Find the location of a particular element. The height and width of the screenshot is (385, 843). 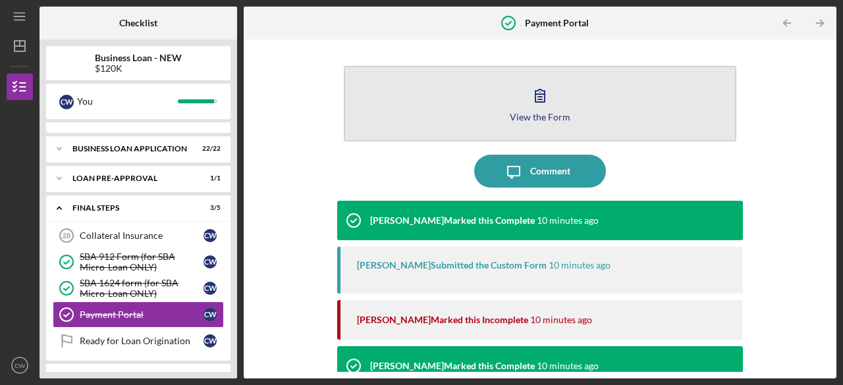

button: CW is located at coordinates (20, 365).